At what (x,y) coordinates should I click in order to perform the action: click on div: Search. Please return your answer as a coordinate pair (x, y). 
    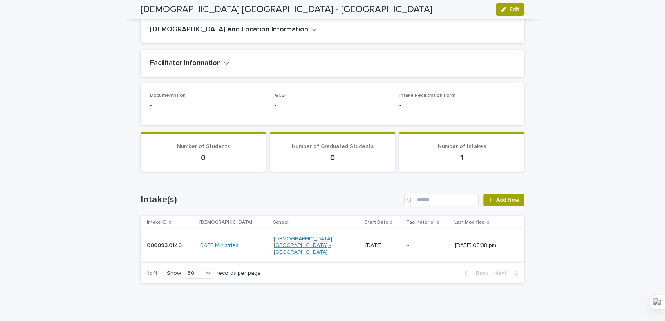
    Looking at the image, I should click on (441, 200).